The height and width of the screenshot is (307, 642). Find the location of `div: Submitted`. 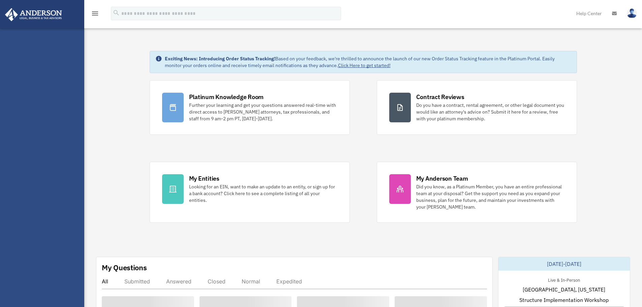

div: Submitted is located at coordinates (137, 282).